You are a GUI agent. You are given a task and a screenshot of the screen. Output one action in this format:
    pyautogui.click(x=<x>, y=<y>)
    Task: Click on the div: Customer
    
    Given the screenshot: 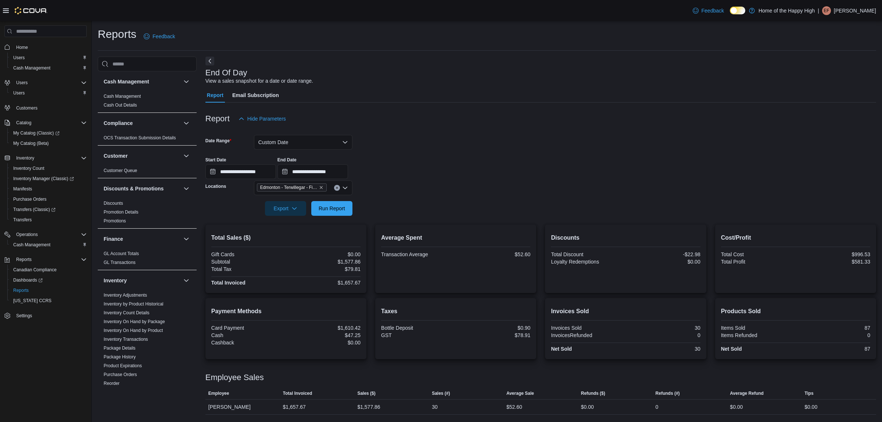 What is the action you would take?
    pyautogui.click(x=147, y=172)
    